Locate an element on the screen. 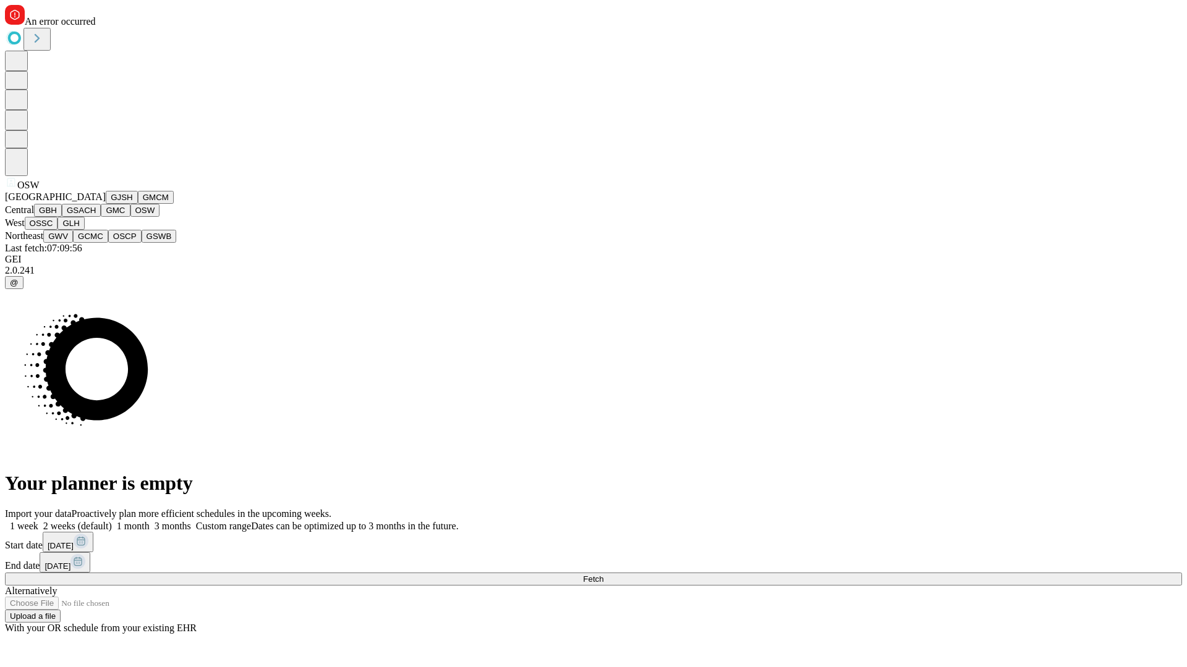  span: West is located at coordinates (15, 222).